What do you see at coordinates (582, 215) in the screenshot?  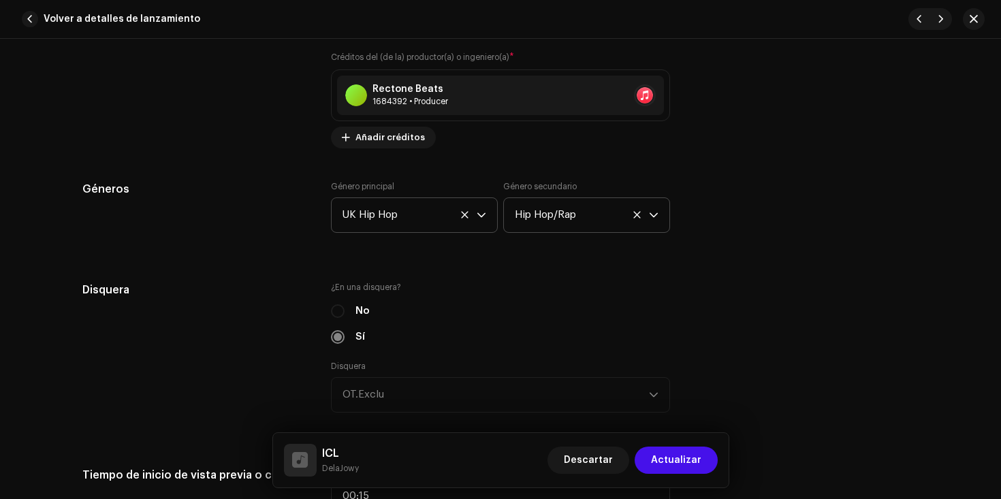 I see `span: Hip Hop/Rap` at bounding box center [582, 215].